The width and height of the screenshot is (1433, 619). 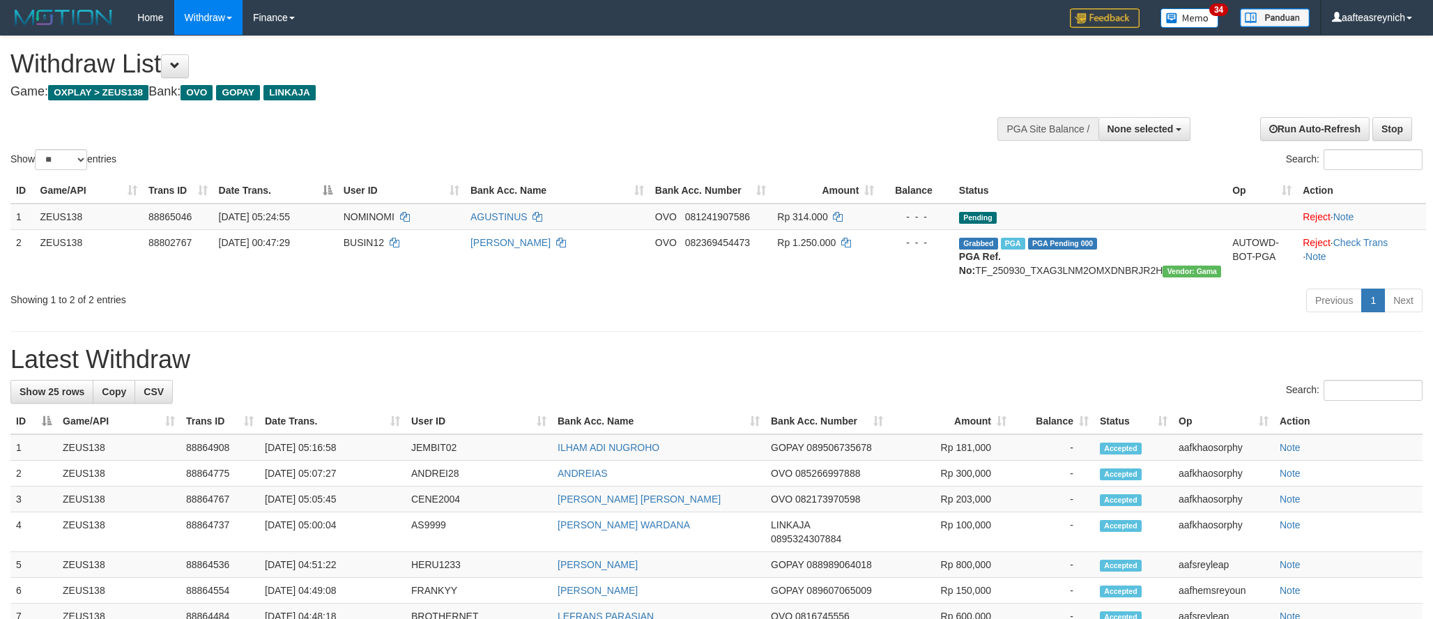 I want to click on span: Copy 088989064018 to clipboard, so click(x=839, y=565).